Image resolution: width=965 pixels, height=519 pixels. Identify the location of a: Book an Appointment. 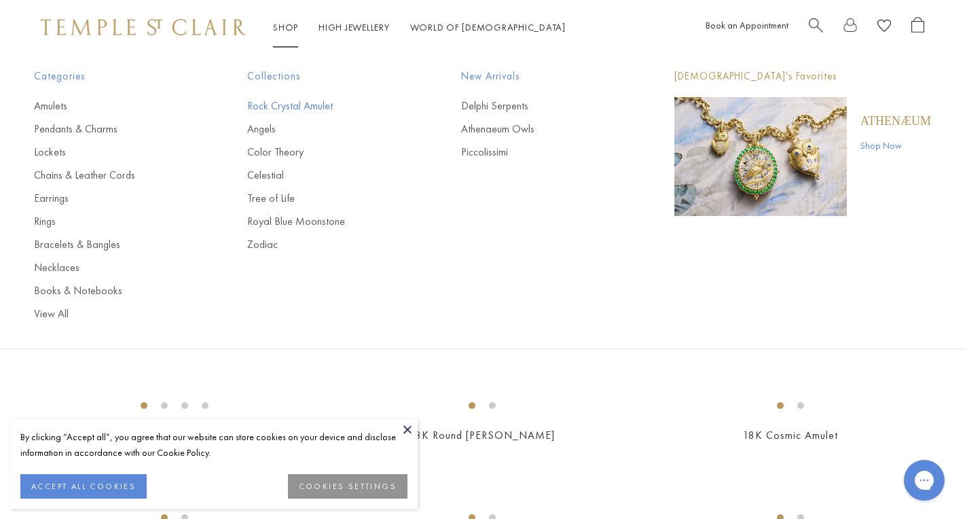
(747, 25).